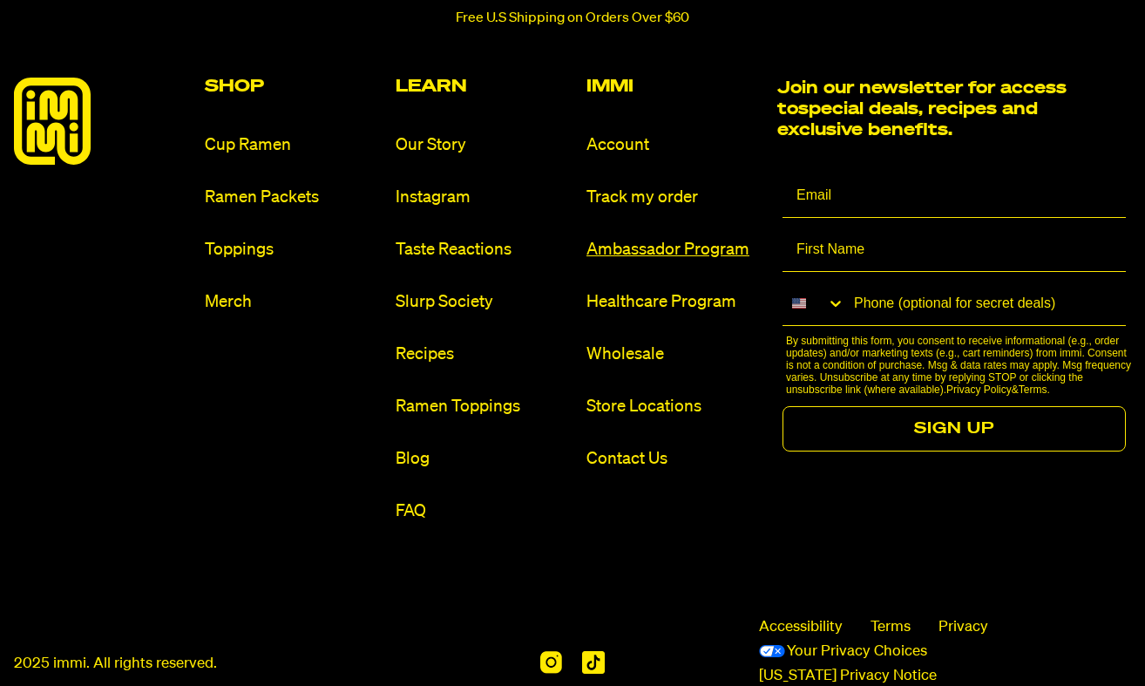 The image size is (1145, 686). I want to click on h2: Shop, so click(293, 86).